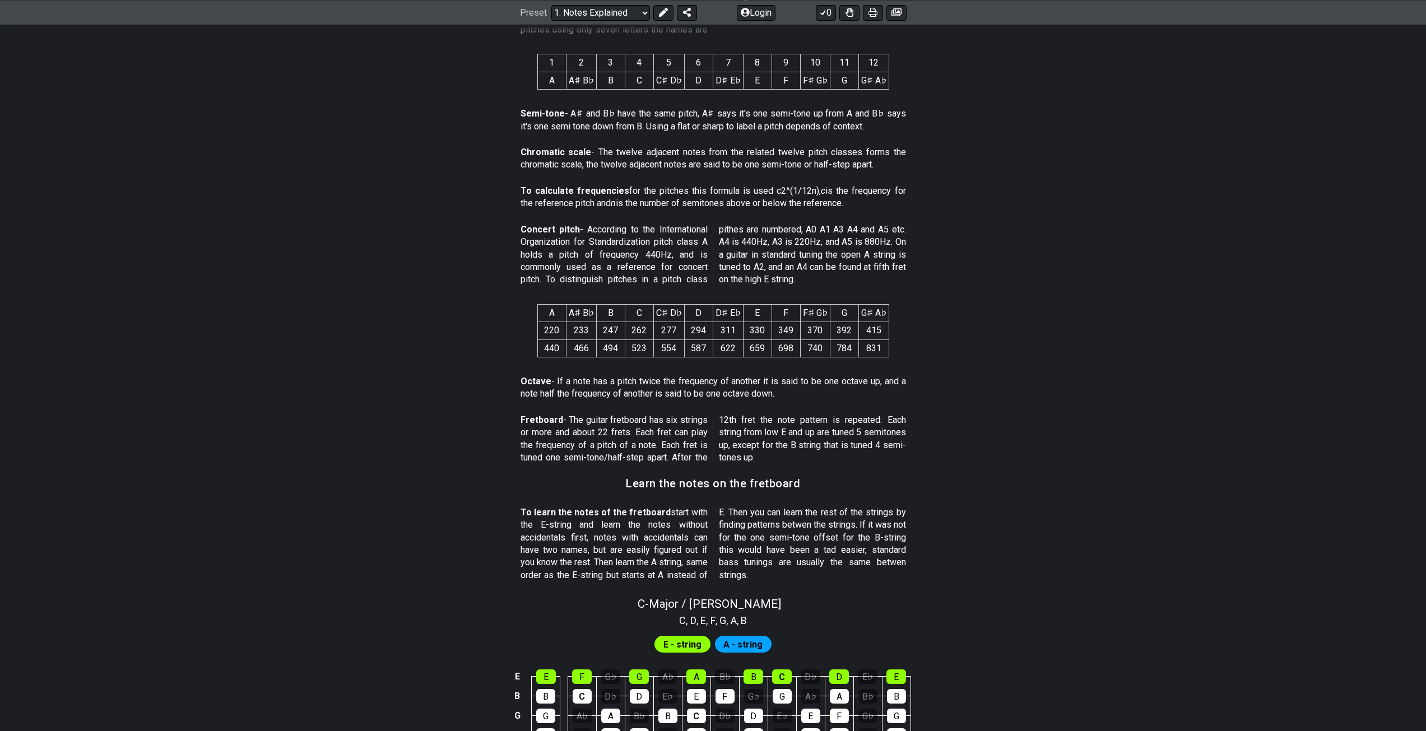  I want to click on th: A, so click(551, 313).